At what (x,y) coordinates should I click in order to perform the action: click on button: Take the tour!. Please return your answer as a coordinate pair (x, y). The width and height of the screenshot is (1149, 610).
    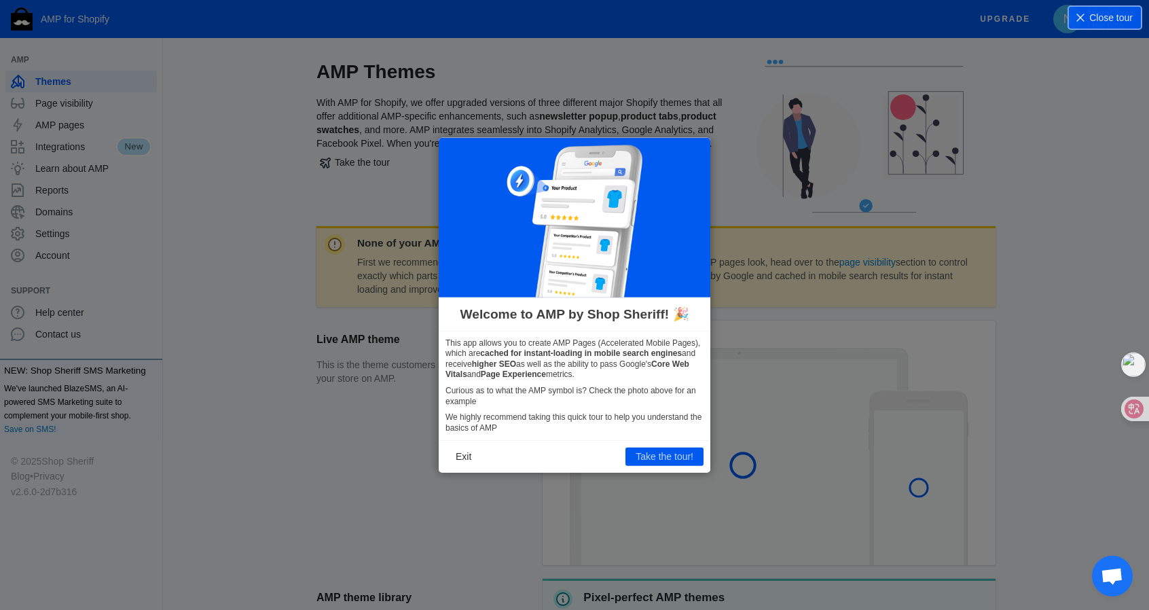
    Looking at the image, I should click on (664, 456).